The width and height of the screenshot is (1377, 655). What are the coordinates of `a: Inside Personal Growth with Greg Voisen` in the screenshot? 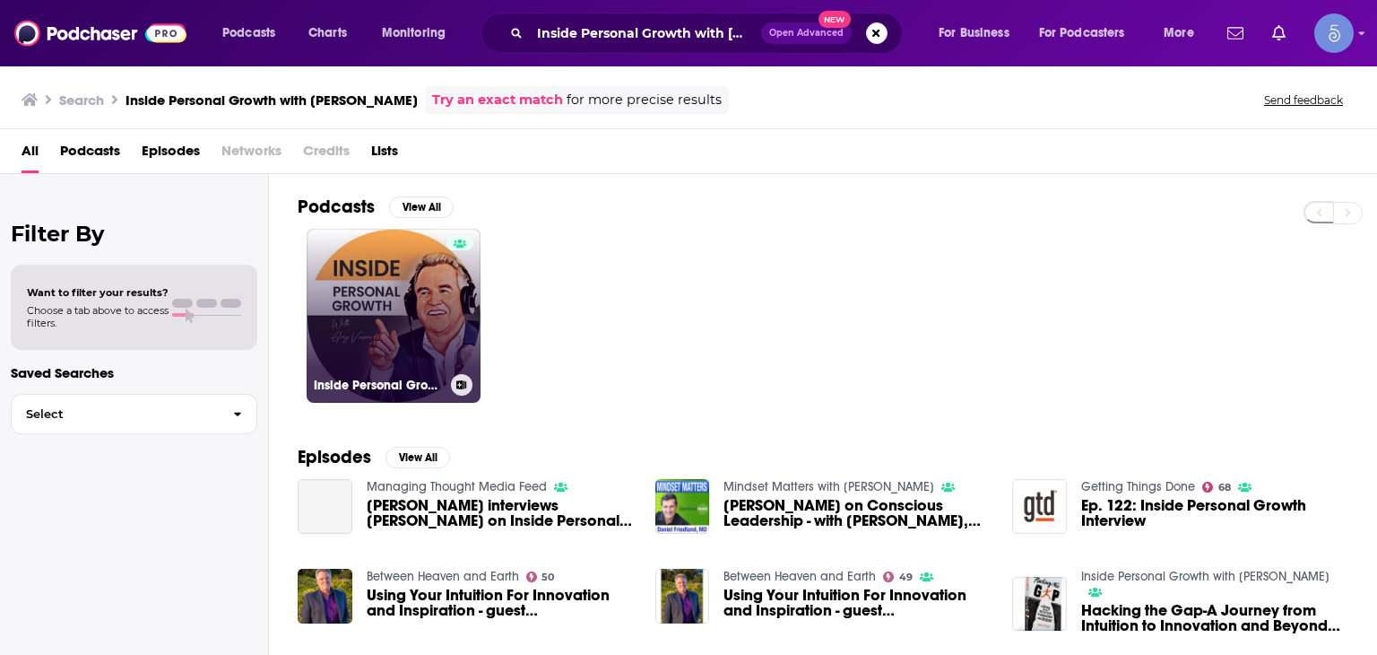 It's located at (1205, 576).